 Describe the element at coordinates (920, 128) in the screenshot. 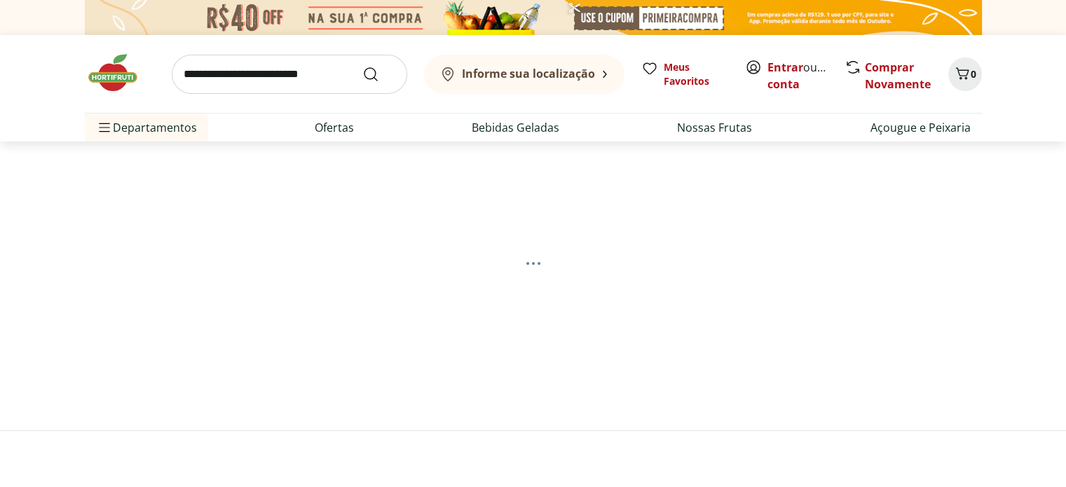

I see `a: Açougue e Peixaria` at that location.